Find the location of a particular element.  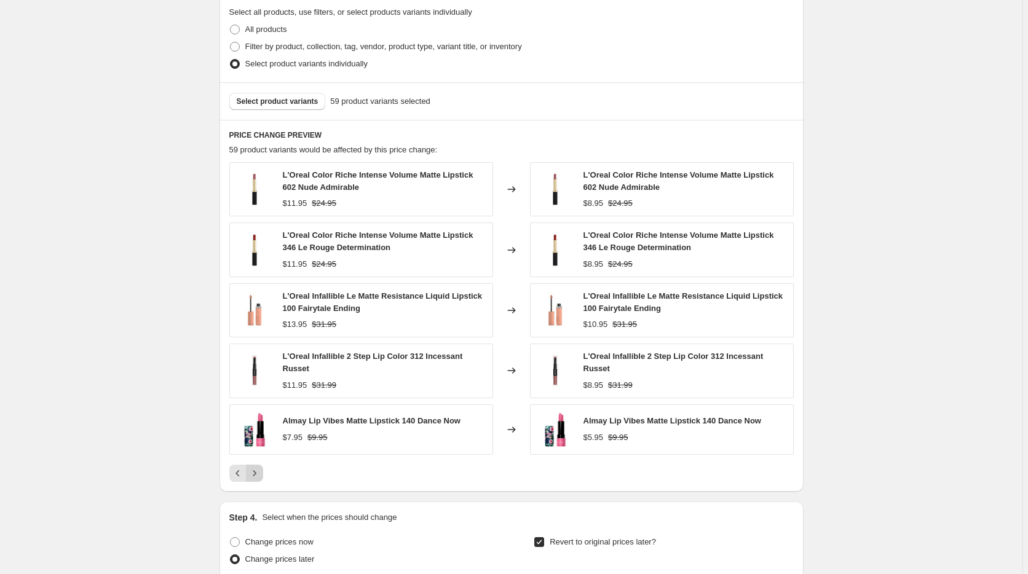

span: All products is located at coordinates (266, 29).